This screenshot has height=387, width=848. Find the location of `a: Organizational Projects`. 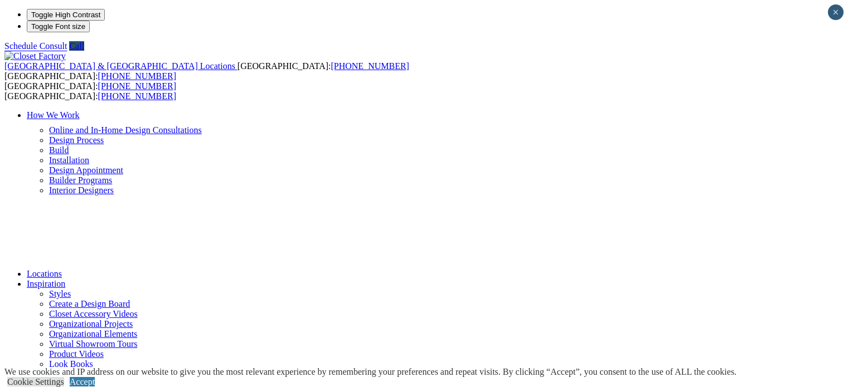

a: Organizational Projects is located at coordinates (91, 324).